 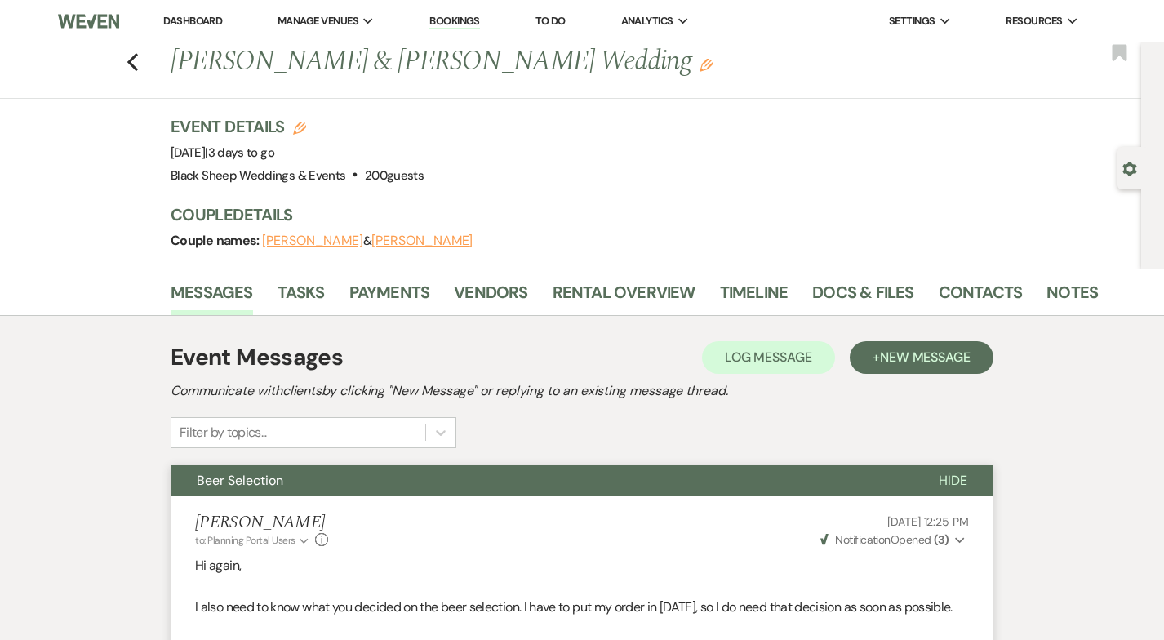 What do you see at coordinates (211, 297) in the screenshot?
I see `a: Messages` at bounding box center [211, 297].